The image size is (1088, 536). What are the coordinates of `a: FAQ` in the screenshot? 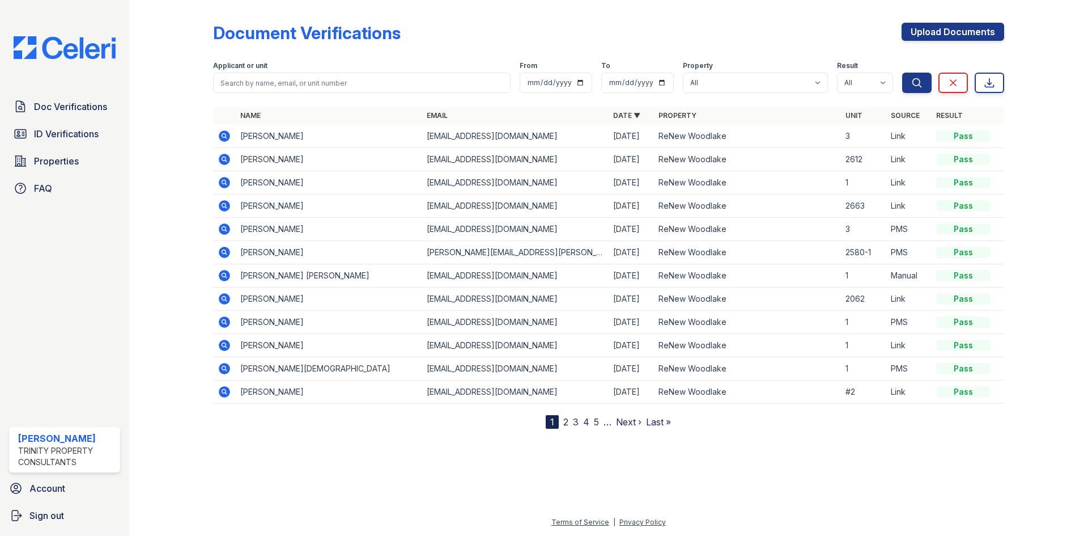 It's located at (65, 188).